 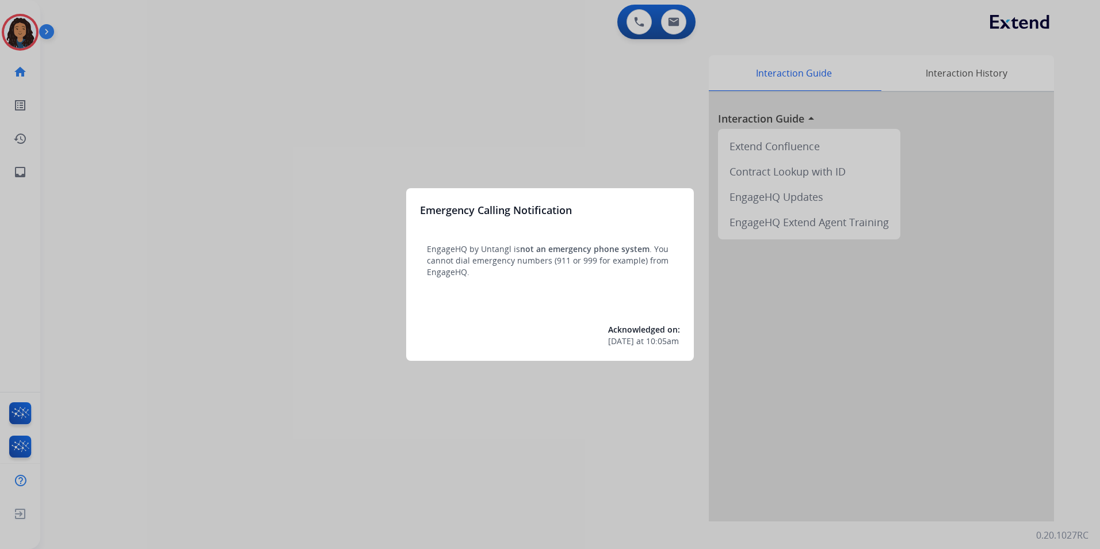 What do you see at coordinates (662, 341) in the screenshot?
I see `span: 10:05am` at bounding box center [662, 341].